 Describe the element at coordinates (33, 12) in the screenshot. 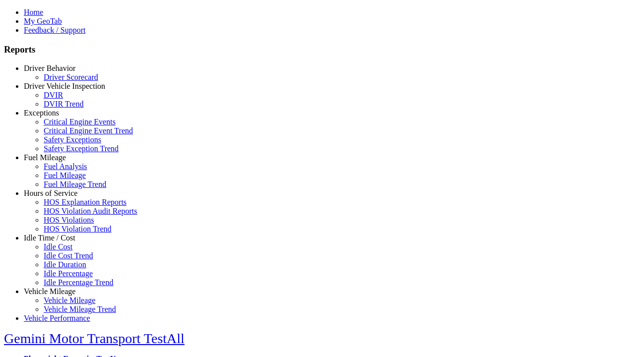

I see `a: Home` at that location.